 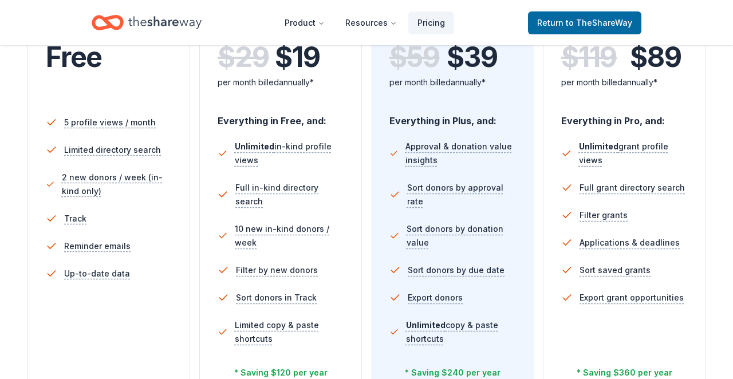 What do you see at coordinates (117, 184) in the screenshot?
I see `span: 2 new donors / week (in-kind only)` at bounding box center [117, 184].